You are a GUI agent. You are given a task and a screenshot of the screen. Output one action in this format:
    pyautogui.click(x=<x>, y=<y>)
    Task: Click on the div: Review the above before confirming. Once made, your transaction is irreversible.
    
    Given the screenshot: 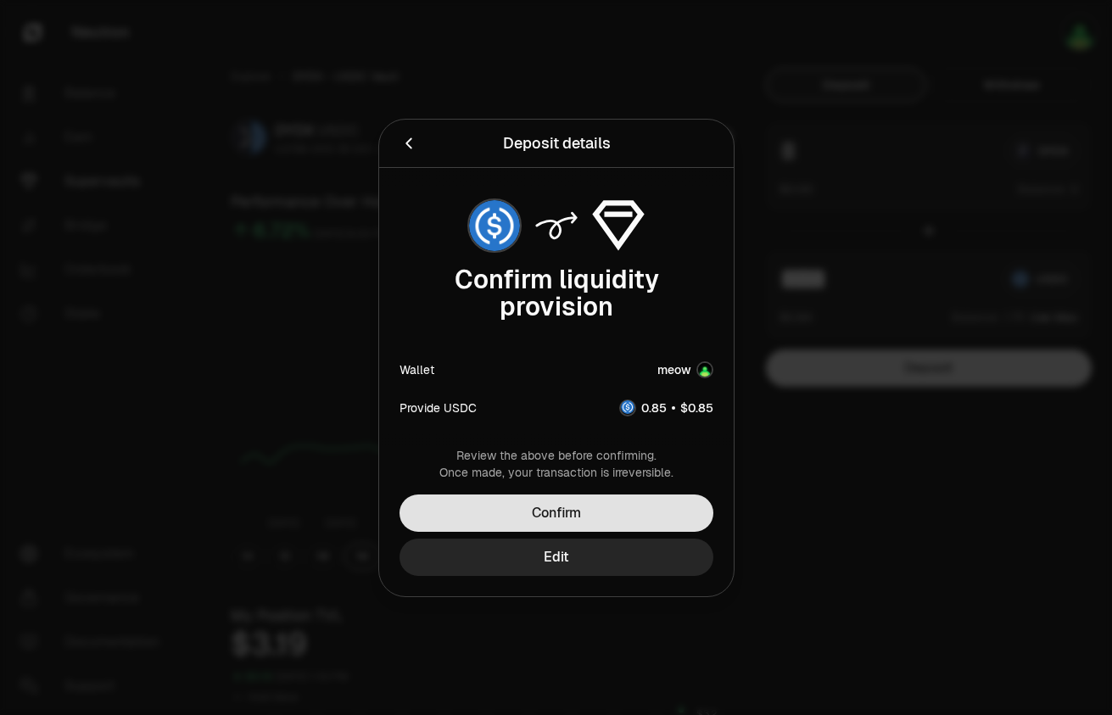 What is the action you would take?
    pyautogui.click(x=556, y=464)
    